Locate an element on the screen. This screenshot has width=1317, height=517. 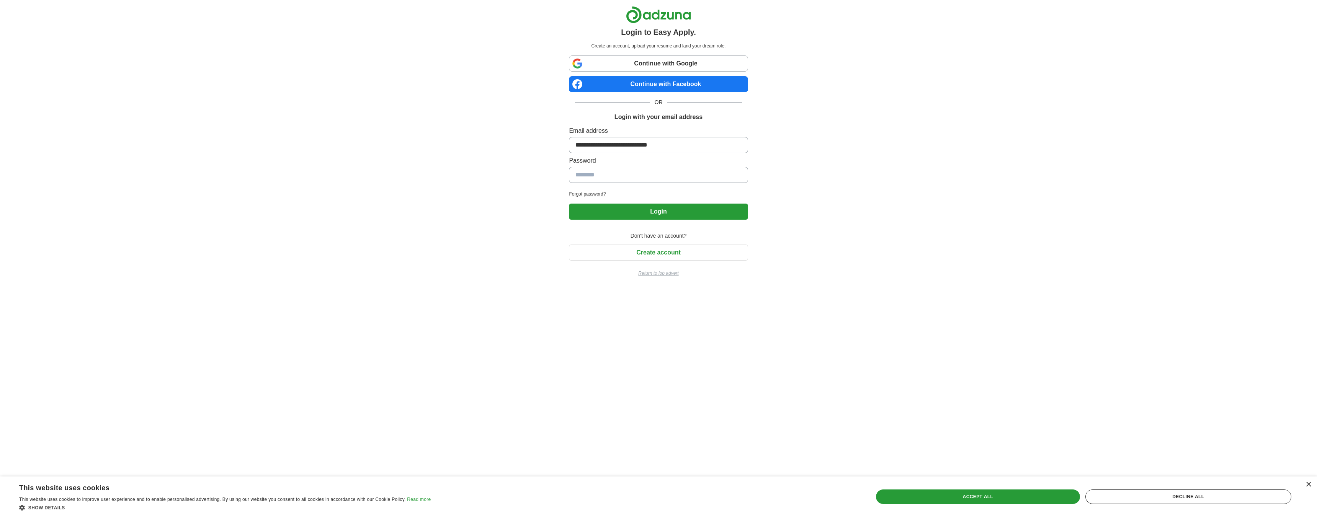
span: This website uses cookies to improve user experience and to enable personalised advertising. By u... is located at coordinates (213, 500).